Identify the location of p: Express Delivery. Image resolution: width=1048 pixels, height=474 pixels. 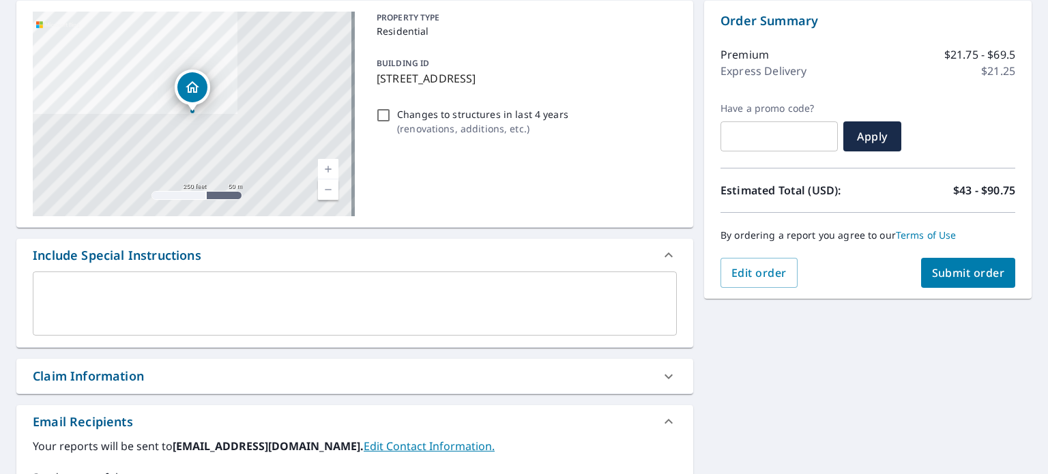
(764, 71).